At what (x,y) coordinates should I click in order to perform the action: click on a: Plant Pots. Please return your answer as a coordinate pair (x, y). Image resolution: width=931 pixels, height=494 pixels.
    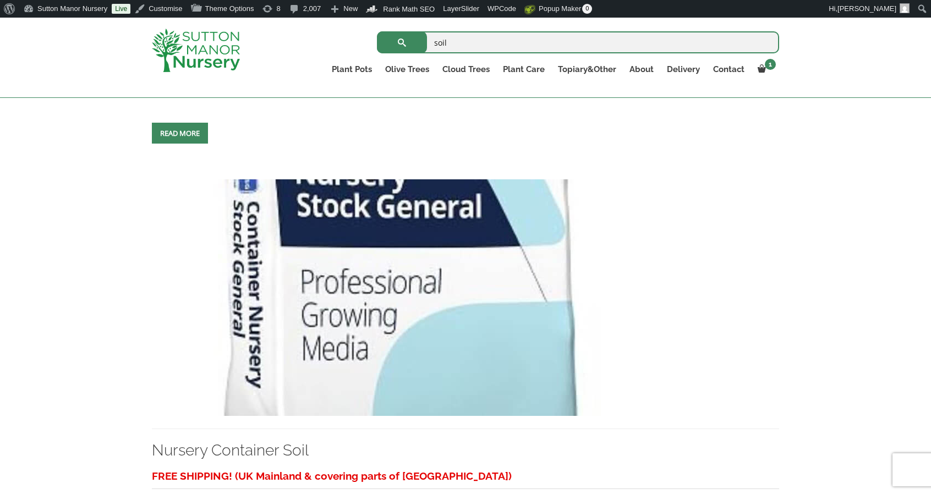
    Looking at the image, I should click on (352, 69).